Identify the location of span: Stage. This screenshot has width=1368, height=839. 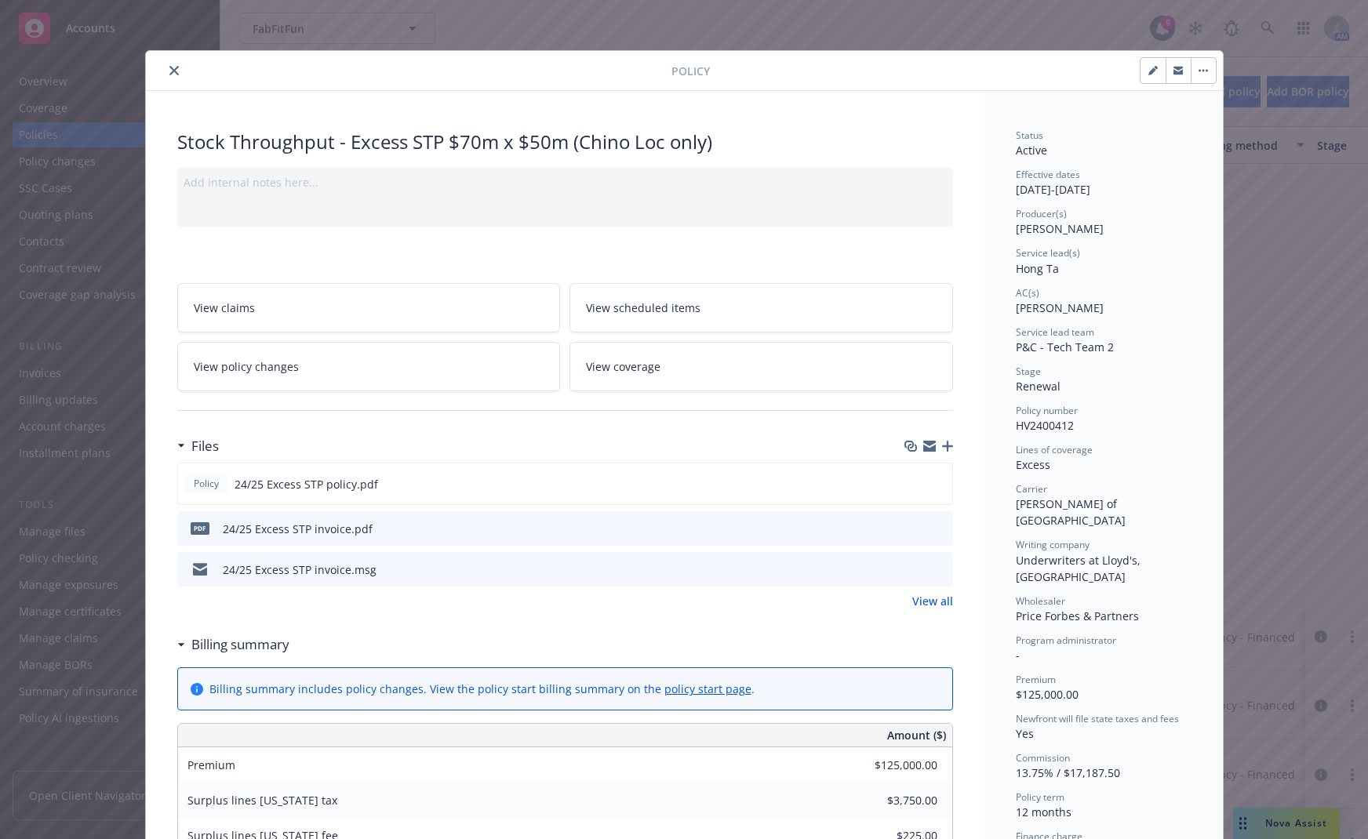
(1028, 371).